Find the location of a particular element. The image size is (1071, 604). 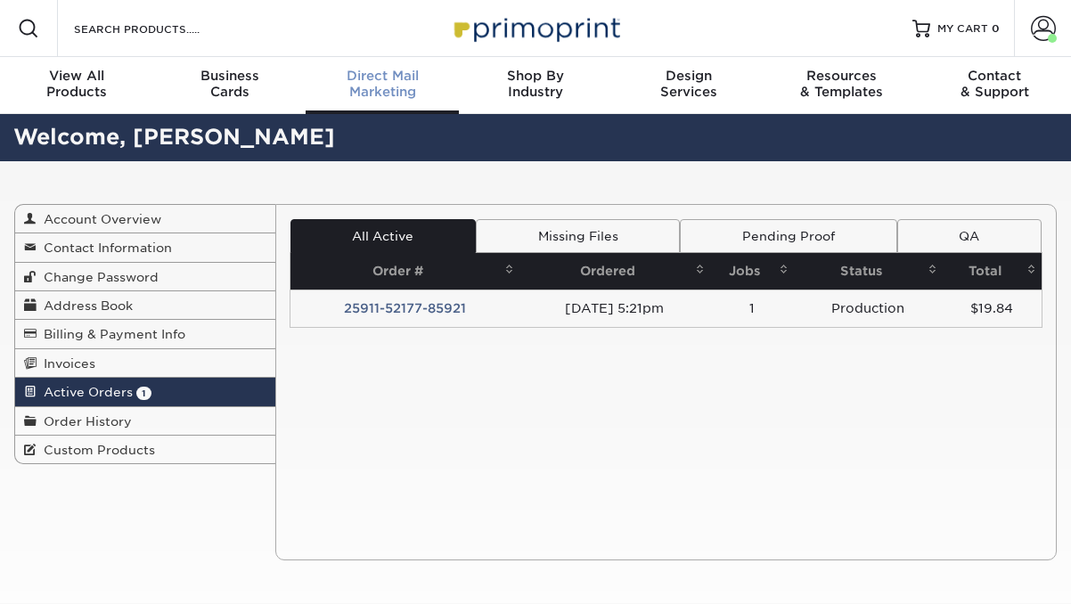

span: MY CART is located at coordinates (962, 29).